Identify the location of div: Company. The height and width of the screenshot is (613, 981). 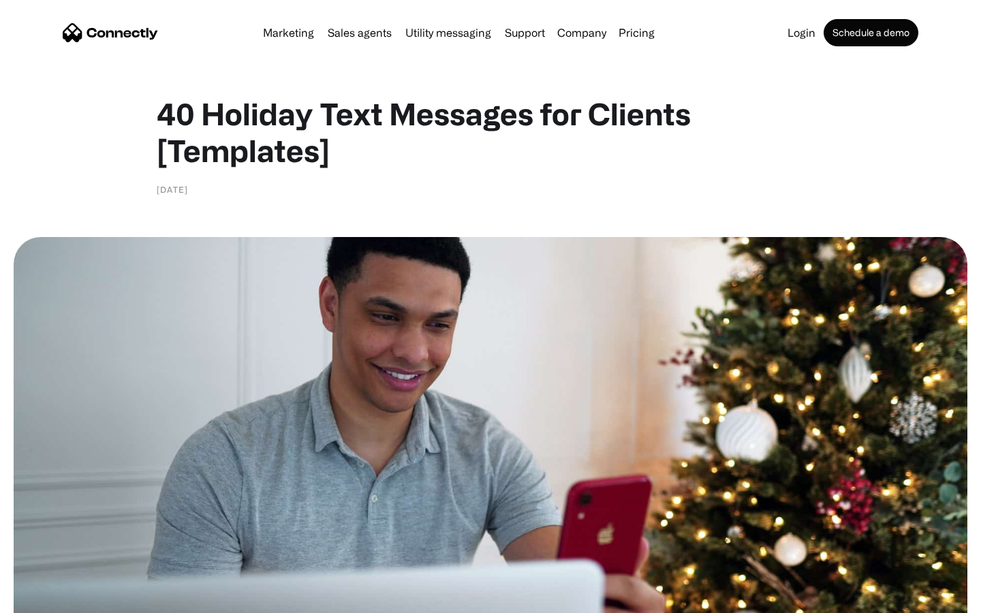
(582, 33).